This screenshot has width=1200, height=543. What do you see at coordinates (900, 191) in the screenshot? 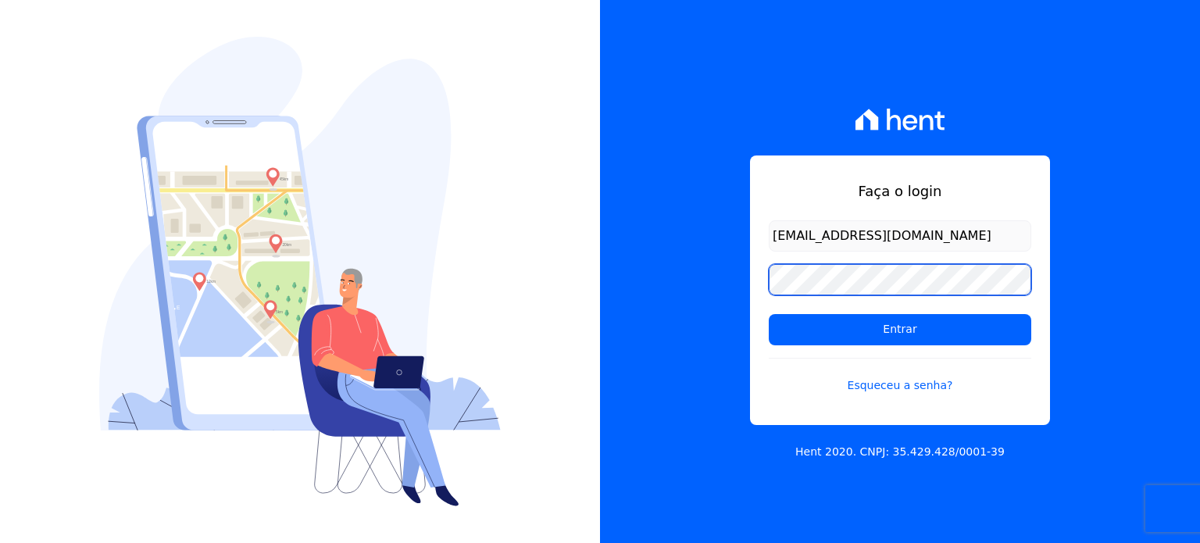
I see `h1: Faça o login` at bounding box center [900, 191].